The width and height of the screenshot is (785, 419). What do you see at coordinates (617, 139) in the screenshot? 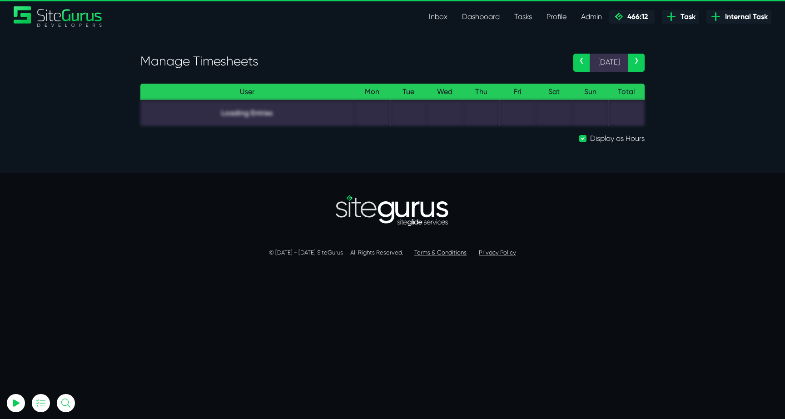
I see `label: Display as Hours` at bounding box center [617, 139].